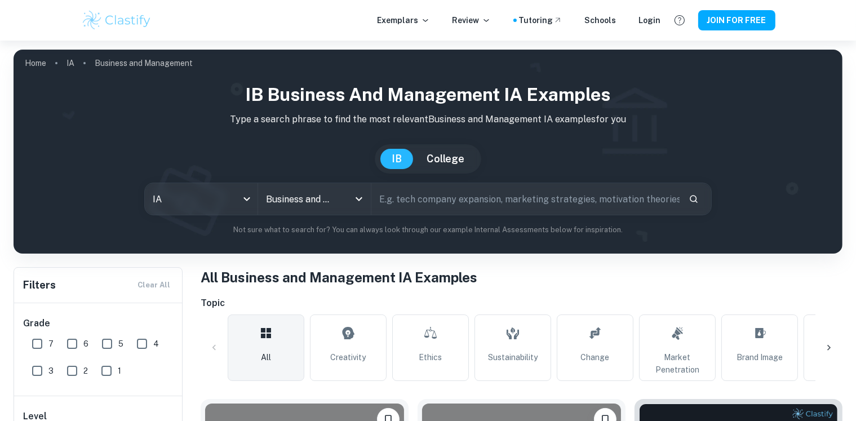  I want to click on a: Tutoring, so click(540, 20).